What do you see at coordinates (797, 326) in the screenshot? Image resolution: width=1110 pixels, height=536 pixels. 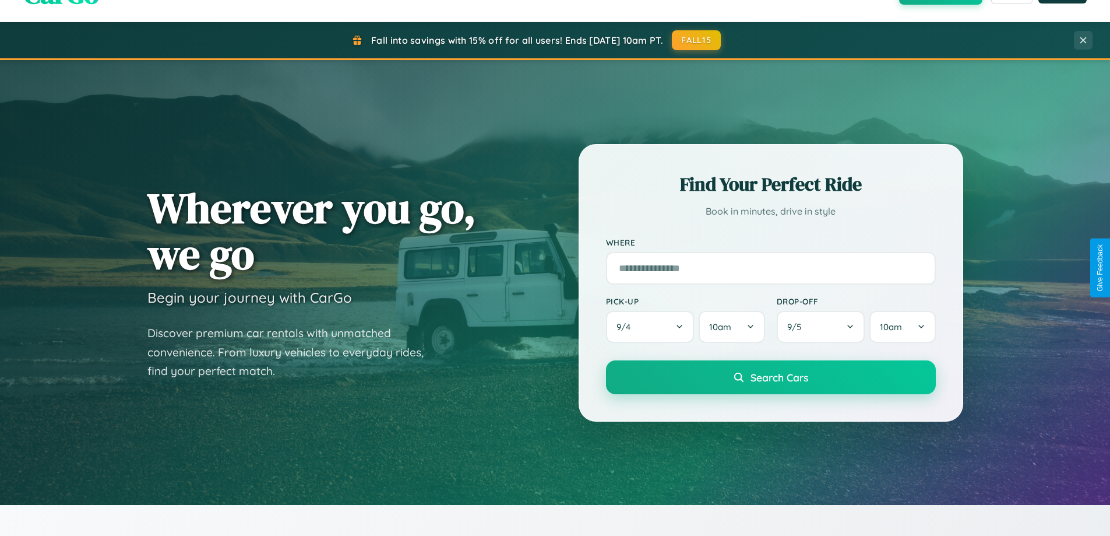 I see `span: 9 / 5` at bounding box center [797, 326].